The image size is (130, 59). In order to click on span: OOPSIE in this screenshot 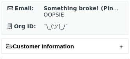, I will do `click(54, 15)`.